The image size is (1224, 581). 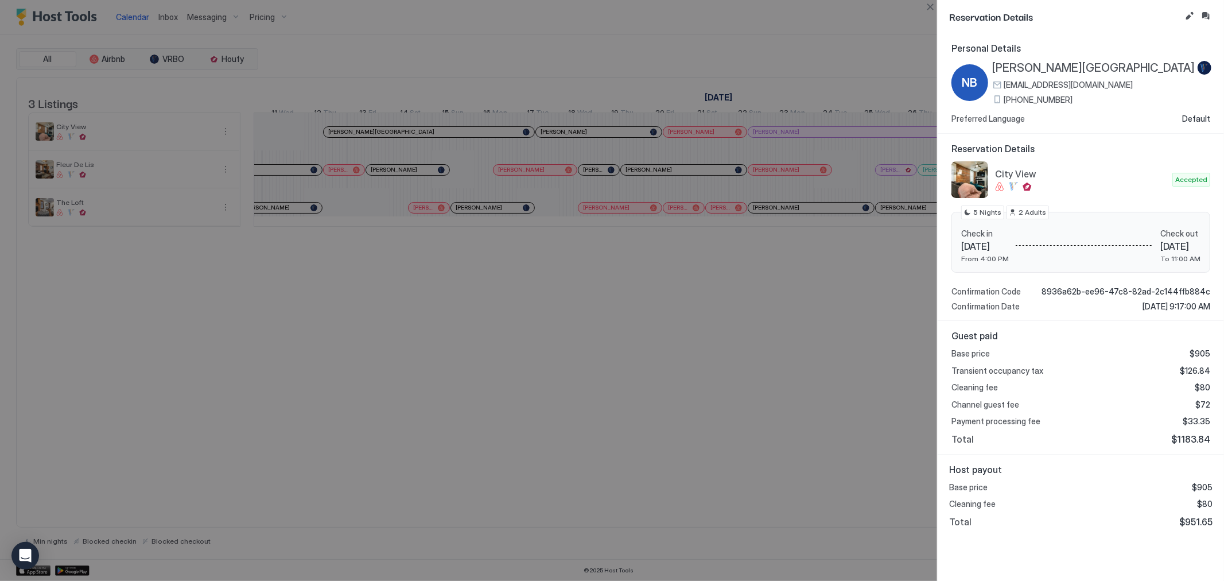 What do you see at coordinates (988, 119) in the screenshot?
I see `span: Preferred Language` at bounding box center [988, 119].